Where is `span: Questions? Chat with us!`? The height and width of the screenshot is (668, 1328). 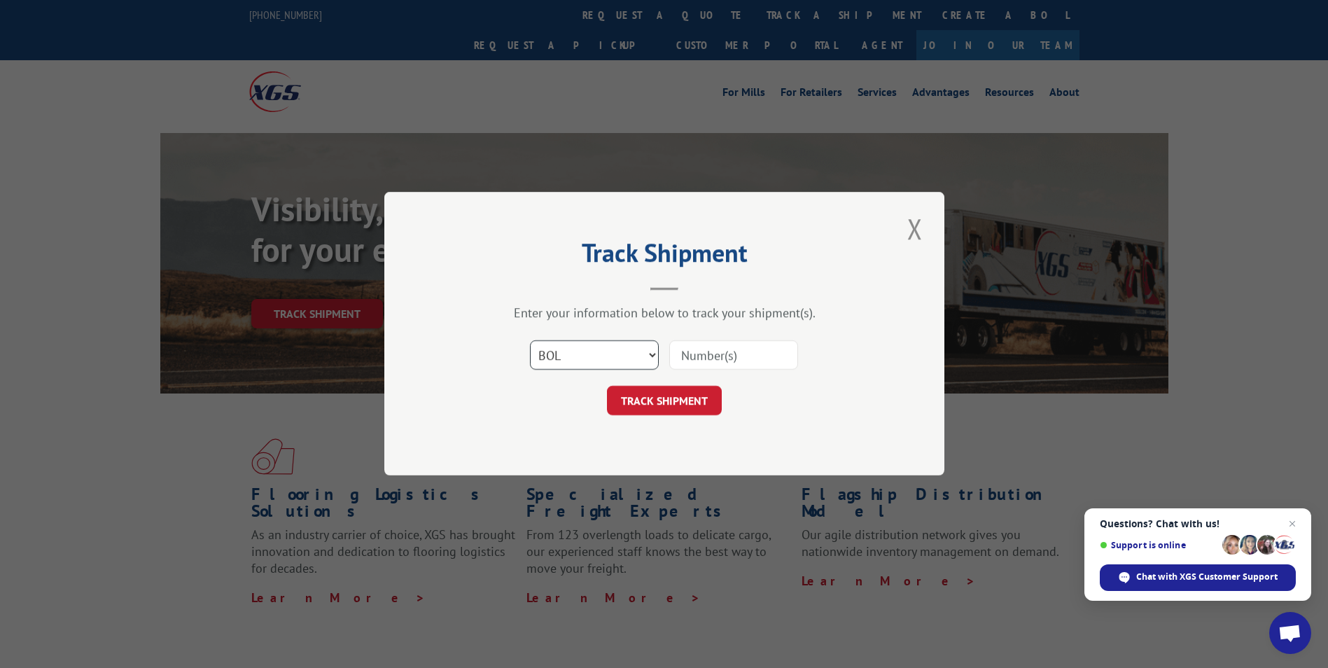
span: Questions? Chat with us! is located at coordinates (1198, 524).